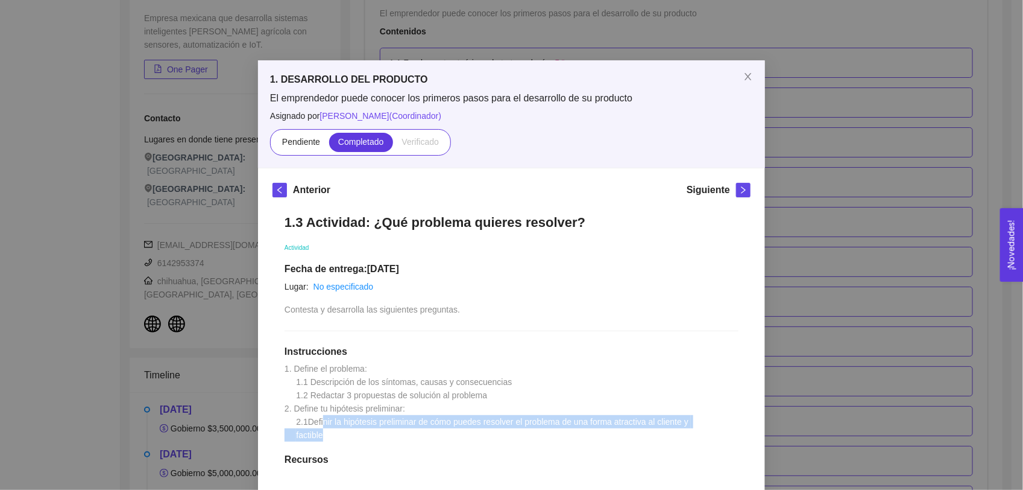 This screenshot has height=490, width=1023. Describe the element at coordinates (708, 190) in the screenshot. I see `h5: Siguiente` at that location.